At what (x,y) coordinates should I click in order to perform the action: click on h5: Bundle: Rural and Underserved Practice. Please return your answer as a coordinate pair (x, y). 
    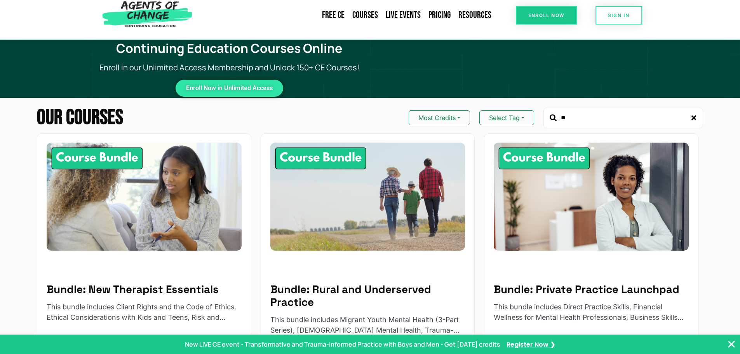
    Looking at the image, I should click on (368, 296).